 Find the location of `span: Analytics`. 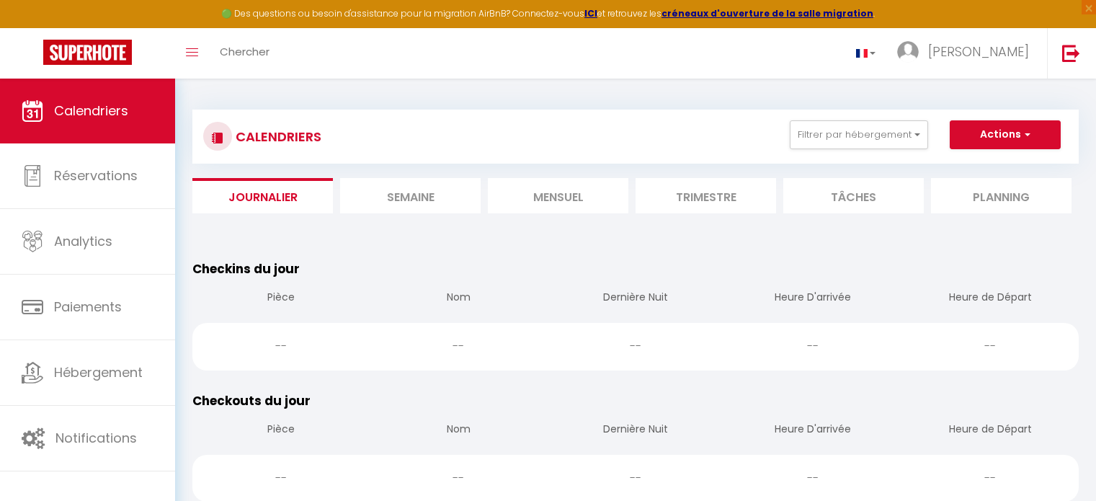

span: Analytics is located at coordinates (83, 241).